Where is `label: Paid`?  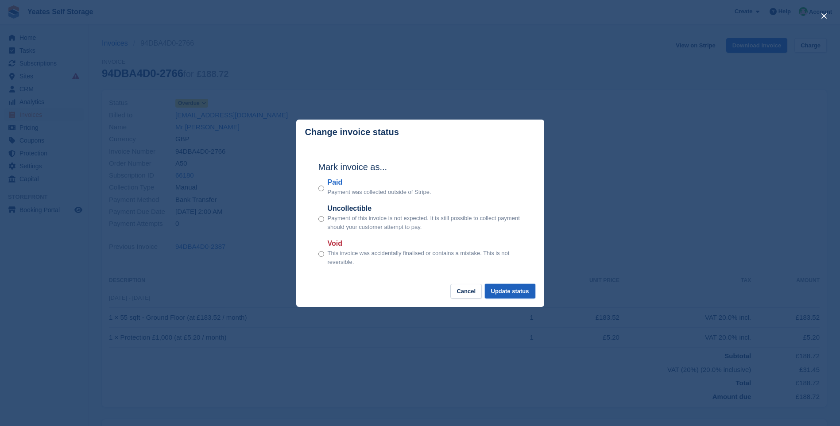 label: Paid is located at coordinates (380, 182).